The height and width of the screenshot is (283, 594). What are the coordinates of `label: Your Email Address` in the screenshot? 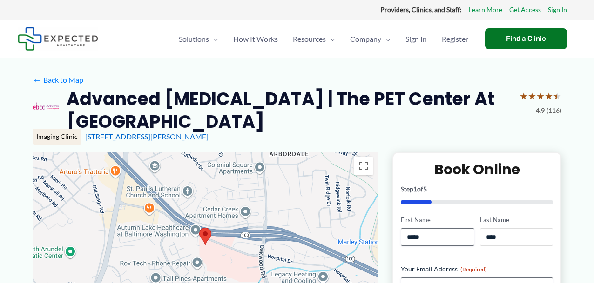 It's located at (477, 269).